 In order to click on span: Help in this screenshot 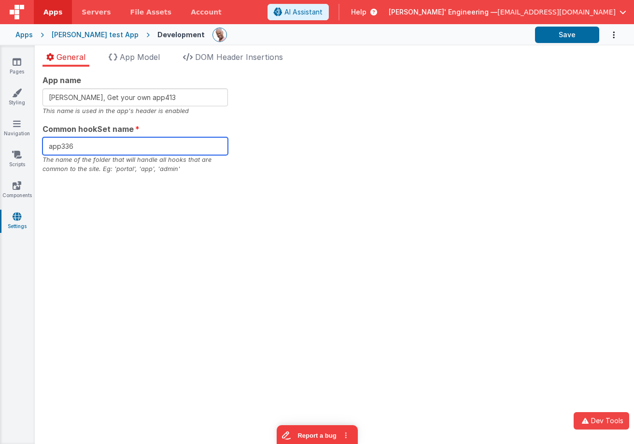, I will do `click(359, 12)`.